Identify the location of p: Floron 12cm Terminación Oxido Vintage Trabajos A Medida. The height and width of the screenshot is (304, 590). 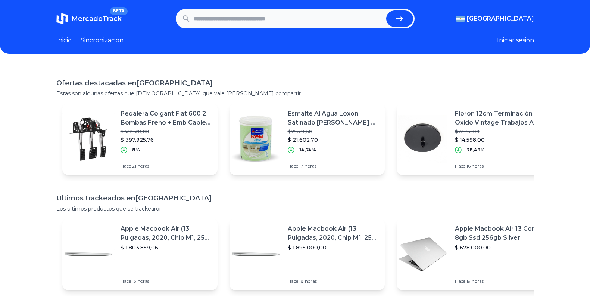
(501, 118).